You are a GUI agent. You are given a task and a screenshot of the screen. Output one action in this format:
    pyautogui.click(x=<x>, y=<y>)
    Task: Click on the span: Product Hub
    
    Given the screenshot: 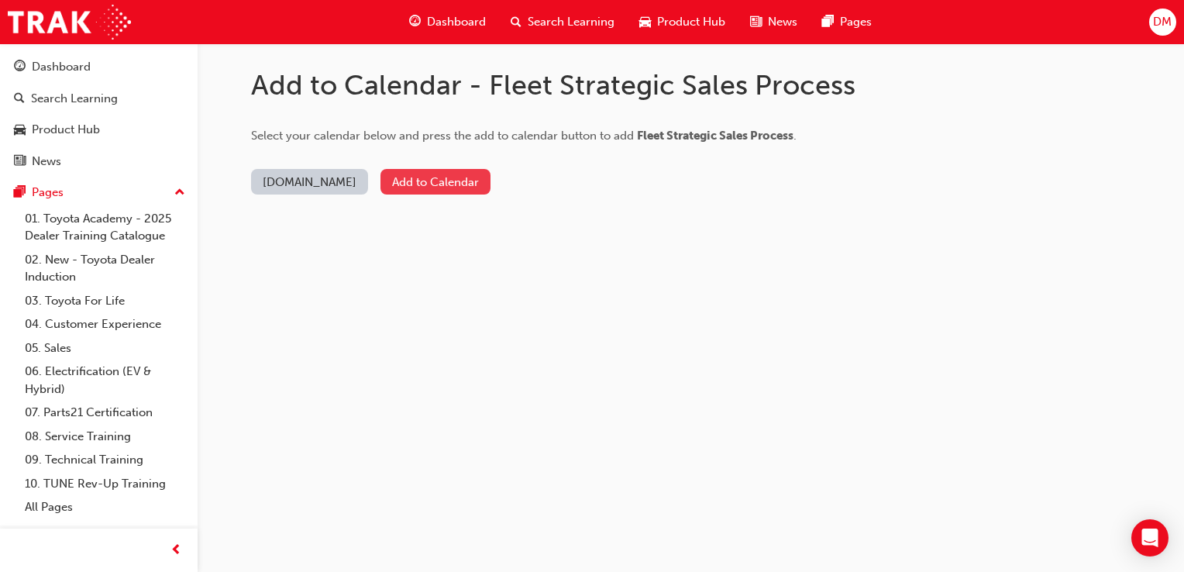 What is the action you would take?
    pyautogui.click(x=691, y=22)
    